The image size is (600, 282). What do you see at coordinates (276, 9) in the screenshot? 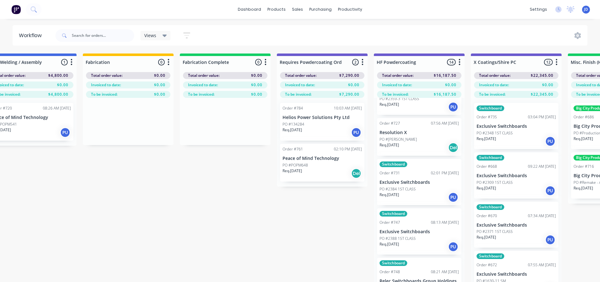
I see `div: products` at bounding box center [276, 9].